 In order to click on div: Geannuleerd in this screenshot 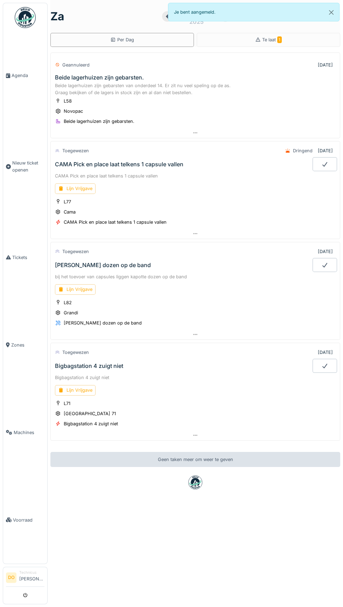, I will do `click(76, 65)`.